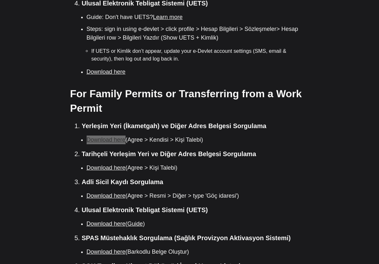  What do you see at coordinates (122, 182) in the screenshot?
I see `strong: Adli Sicil Kaydı Sorgulama` at bounding box center [122, 182].